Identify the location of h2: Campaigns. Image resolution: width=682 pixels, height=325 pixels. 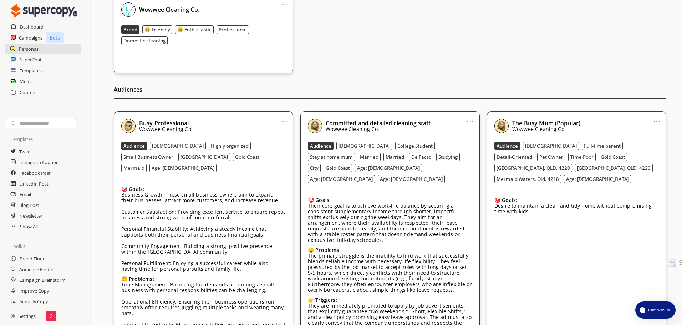
(31, 38).